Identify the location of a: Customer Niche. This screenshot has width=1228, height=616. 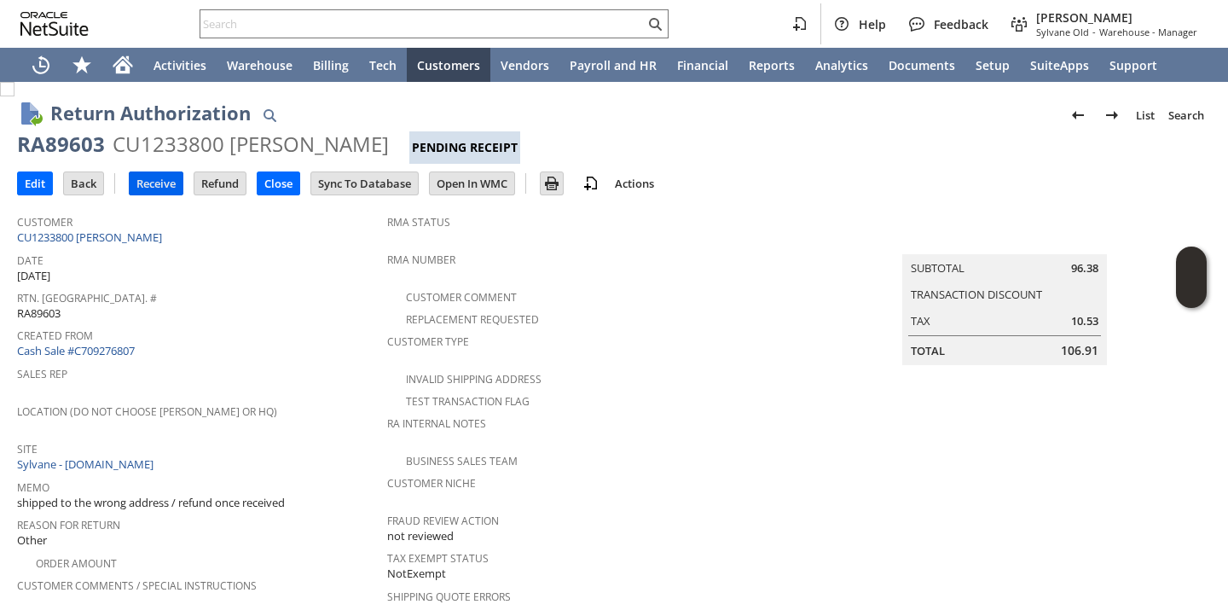
(432, 483).